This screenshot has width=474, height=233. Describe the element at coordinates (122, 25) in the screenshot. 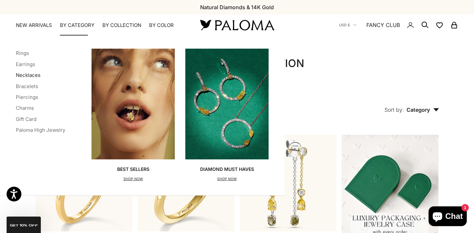

I see `summary: By Collection` at that location.